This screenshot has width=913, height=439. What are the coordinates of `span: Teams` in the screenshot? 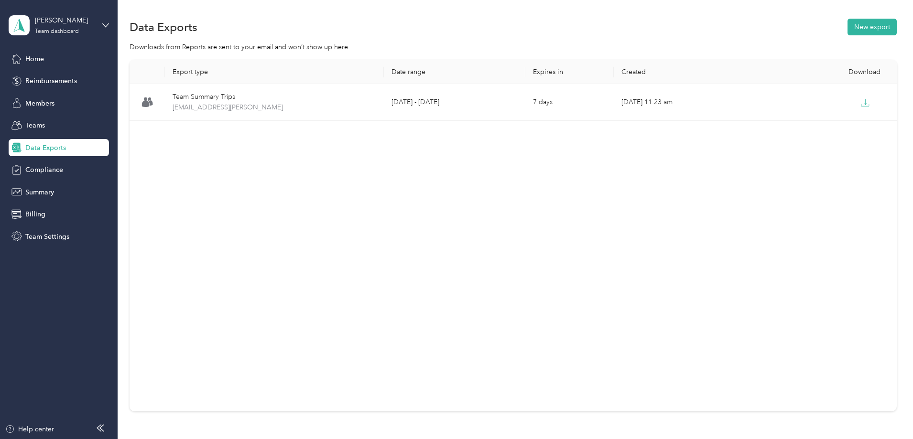 It's located at (35, 125).